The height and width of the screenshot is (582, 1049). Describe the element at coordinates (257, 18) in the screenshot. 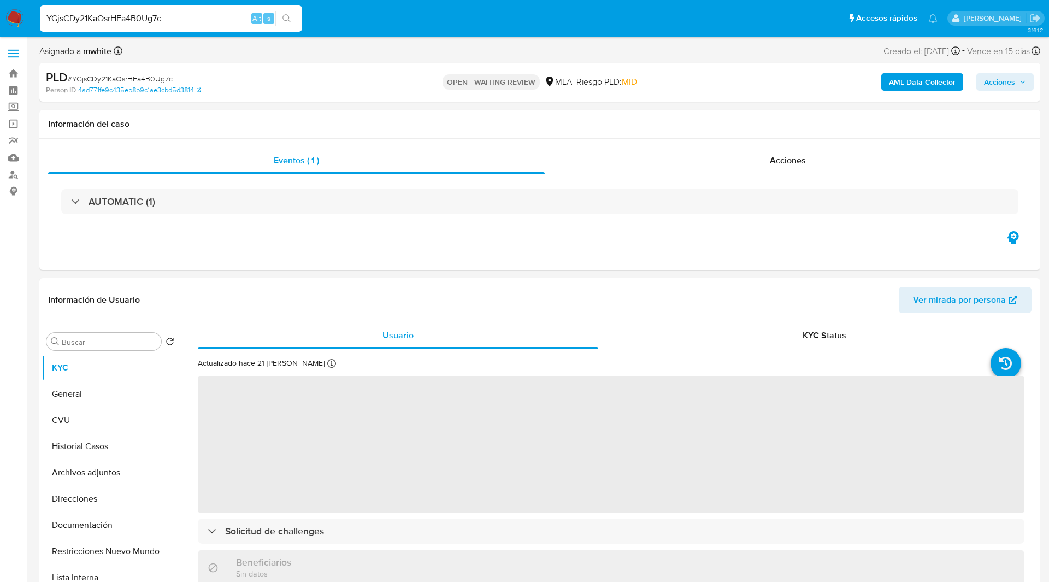

I see `span: Alt` at that location.